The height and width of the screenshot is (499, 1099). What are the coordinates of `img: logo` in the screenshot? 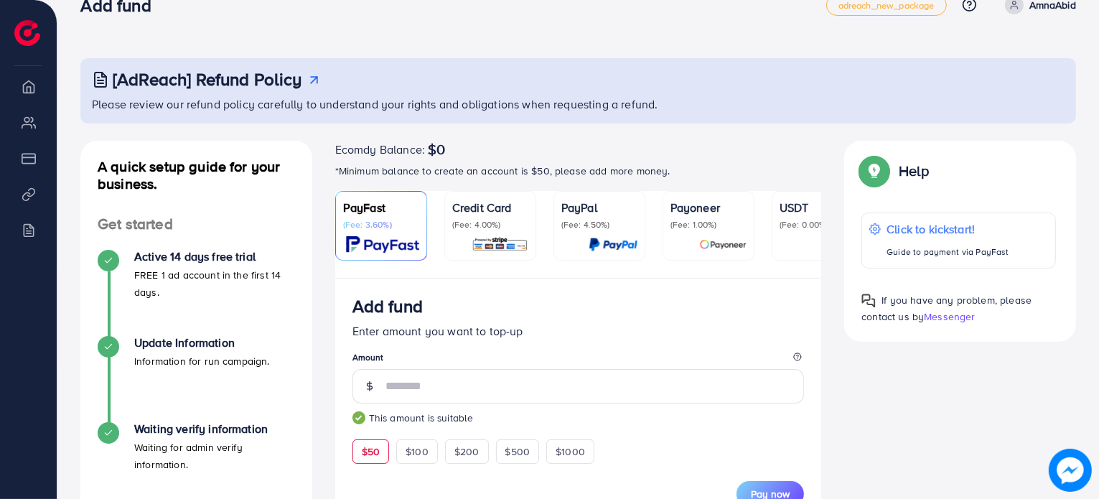 It's located at (27, 33).